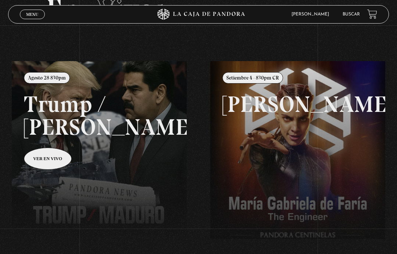 The width and height of the screenshot is (397, 254). Describe the element at coordinates (32, 21) in the screenshot. I see `span: Cerrar` at that location.